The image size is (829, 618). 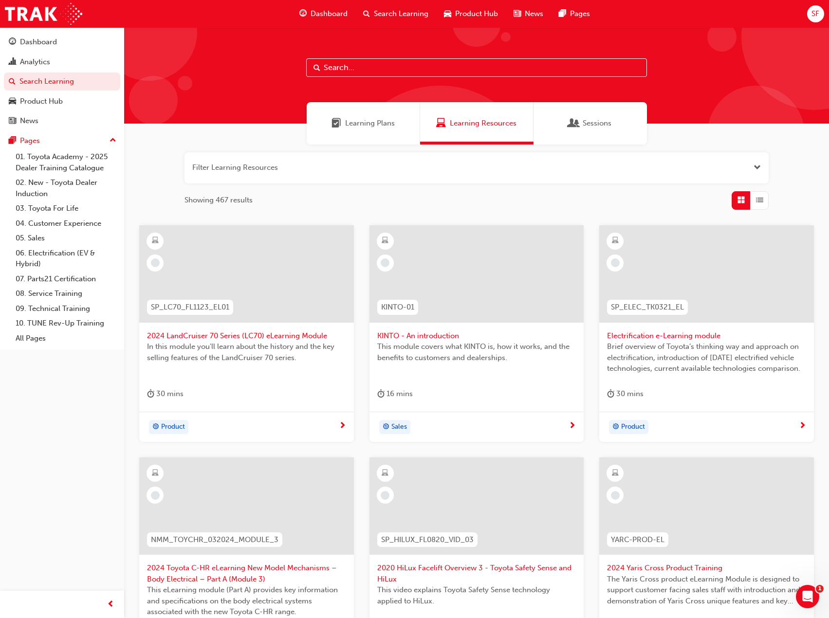 What do you see at coordinates (66, 258) in the screenshot?
I see `a: 06. Electrification (EV & Hybrid)` at bounding box center [66, 258].